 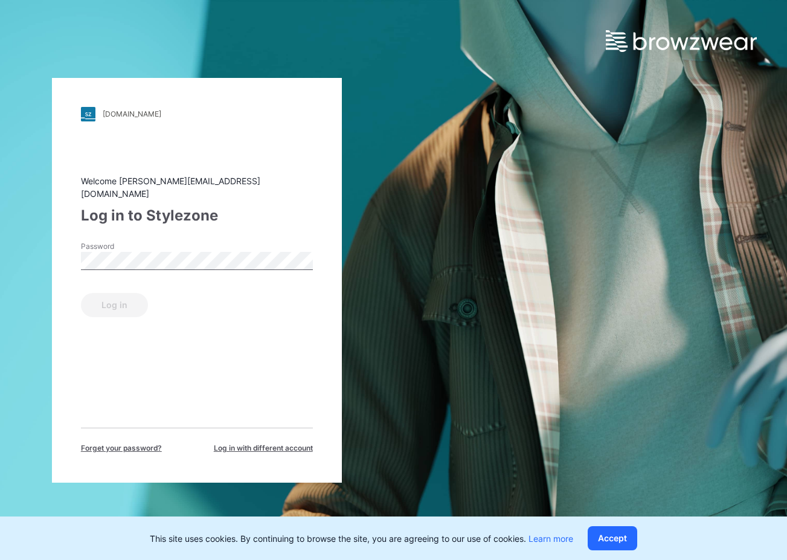 I want to click on span: Forget your password?, so click(x=121, y=448).